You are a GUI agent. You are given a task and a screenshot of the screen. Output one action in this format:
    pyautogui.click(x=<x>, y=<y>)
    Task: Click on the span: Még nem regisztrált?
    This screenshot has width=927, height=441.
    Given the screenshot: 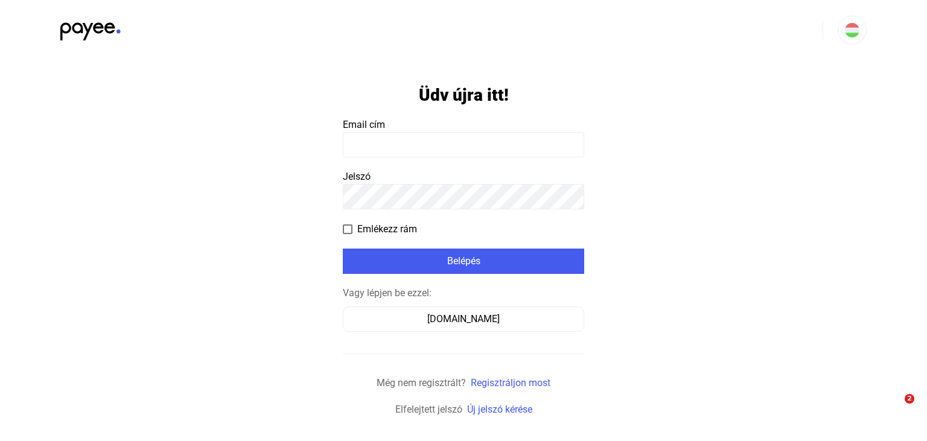 What is the action you would take?
    pyautogui.click(x=421, y=382)
    